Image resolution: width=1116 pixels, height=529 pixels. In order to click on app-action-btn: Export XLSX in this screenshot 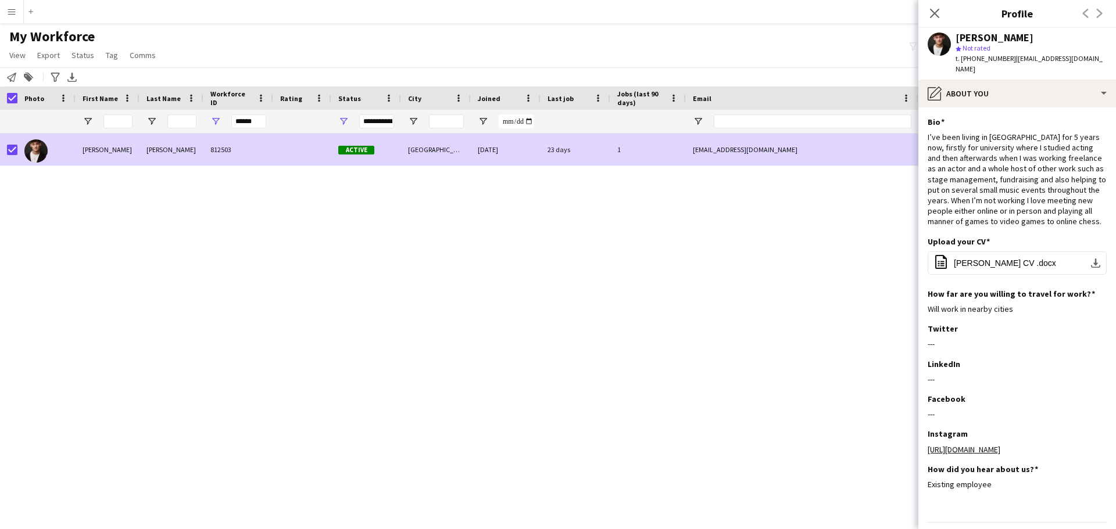, I will do `click(72, 77)`.